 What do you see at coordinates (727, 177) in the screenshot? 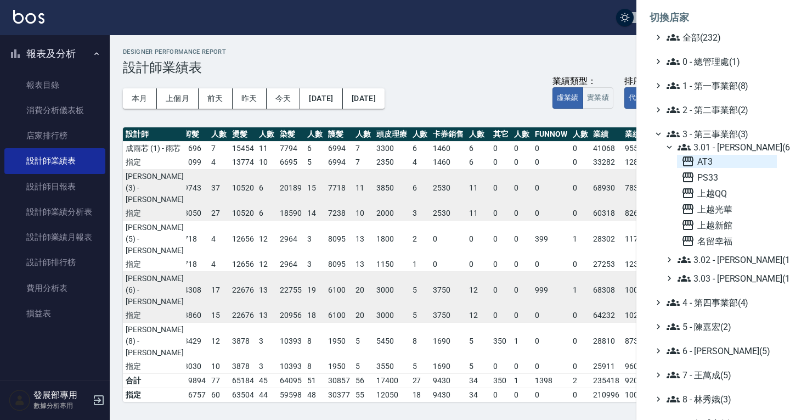
I see `span: PS33` at bounding box center [727, 177].